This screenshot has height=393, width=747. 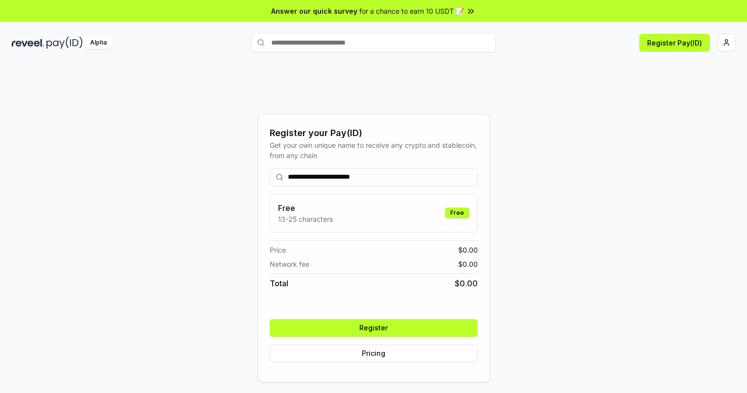 What do you see at coordinates (373, 133) in the screenshot?
I see `div: Register your Pay(ID)` at bounding box center [373, 133].